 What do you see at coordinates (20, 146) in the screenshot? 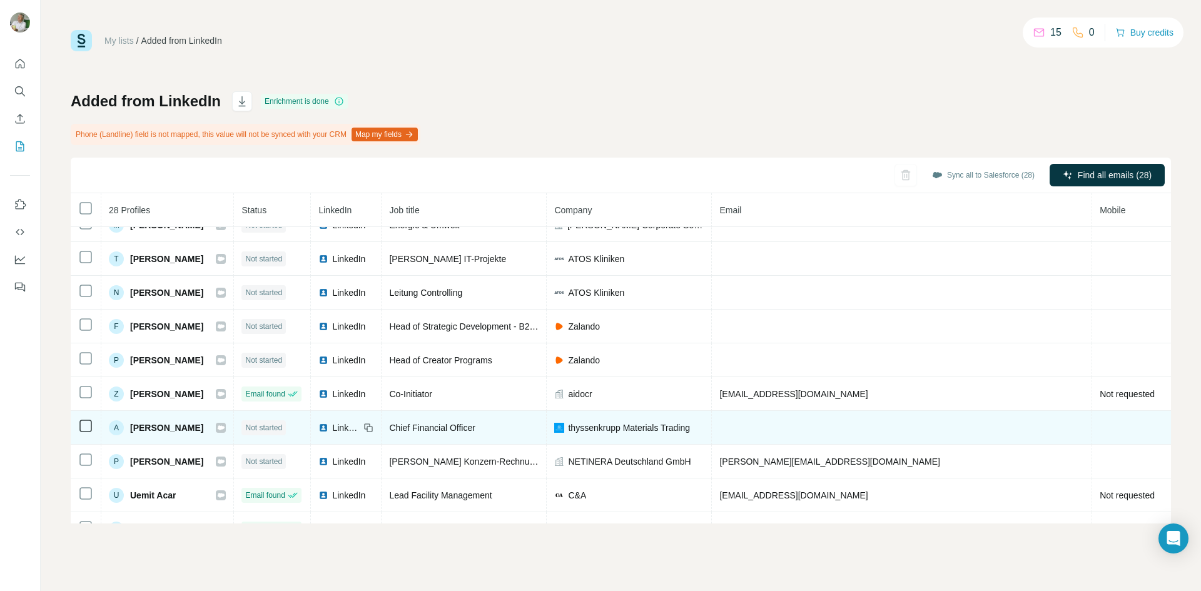
I see `button: My lists` at bounding box center [20, 146].